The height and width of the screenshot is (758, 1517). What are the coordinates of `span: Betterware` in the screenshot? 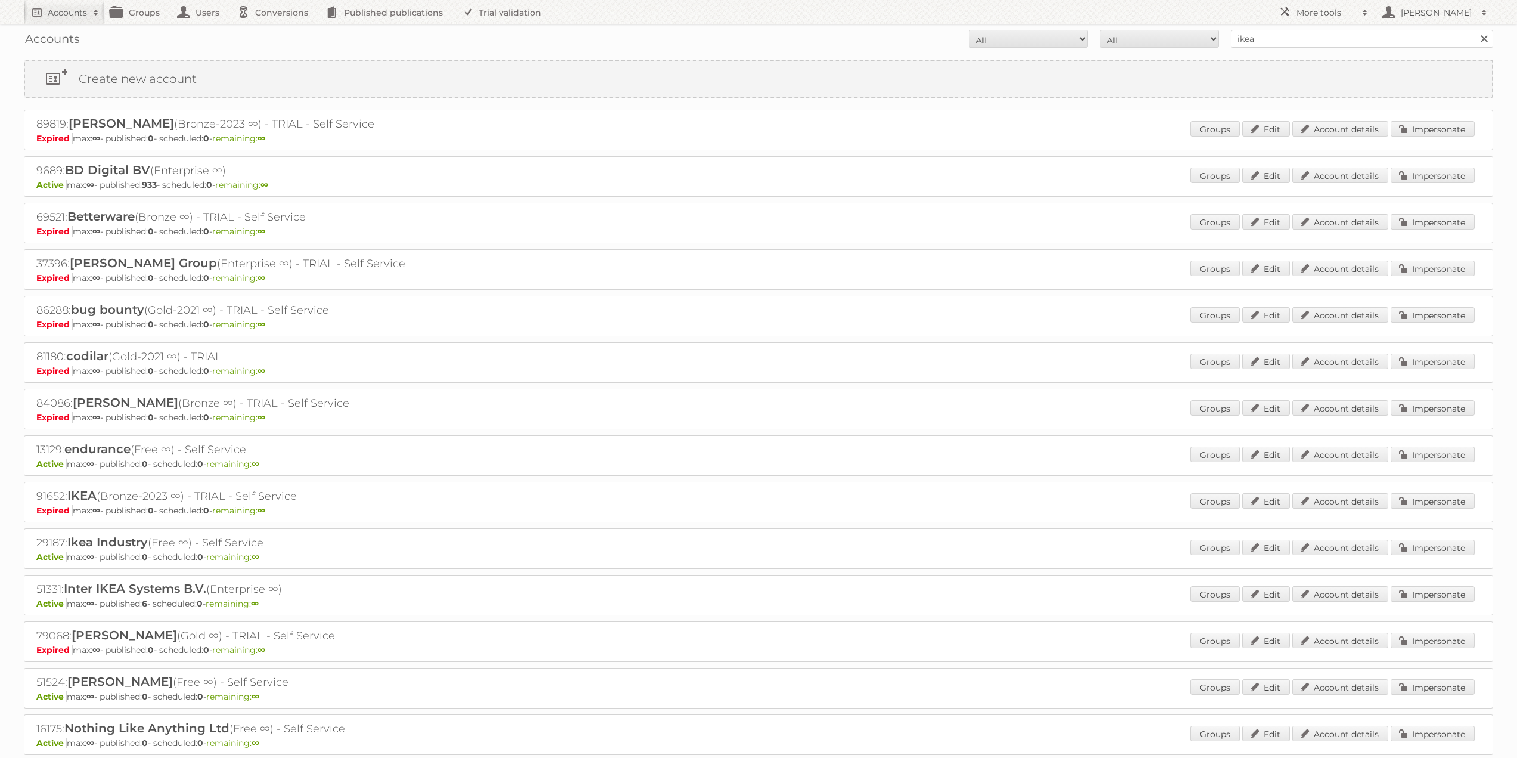 It's located at (101, 216).